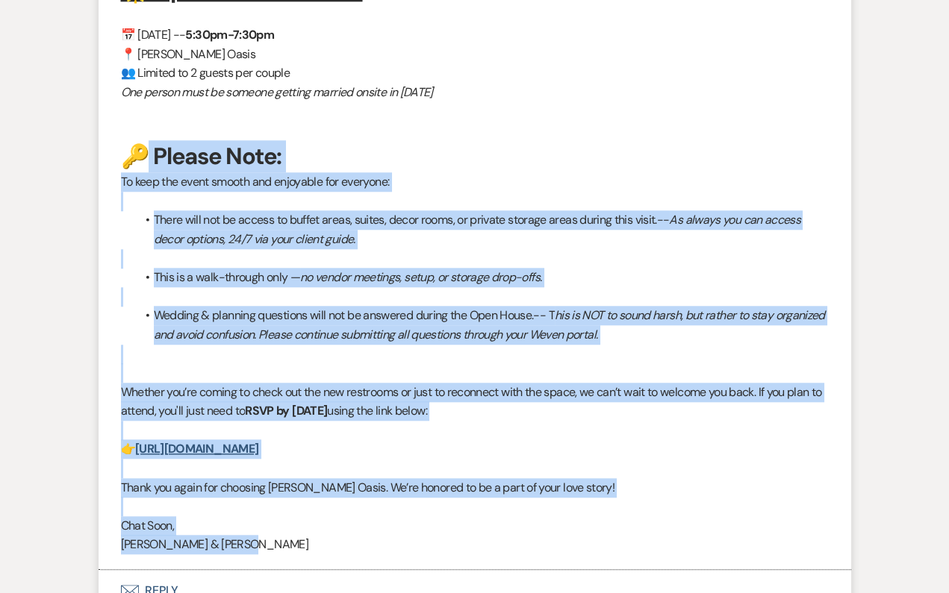 This screenshot has height=593, width=949. Describe the element at coordinates (471, 402) in the screenshot. I see `span: Whether you’re coming to check out the new restrooms or just to reconnect with the space, we can’...` at that location.